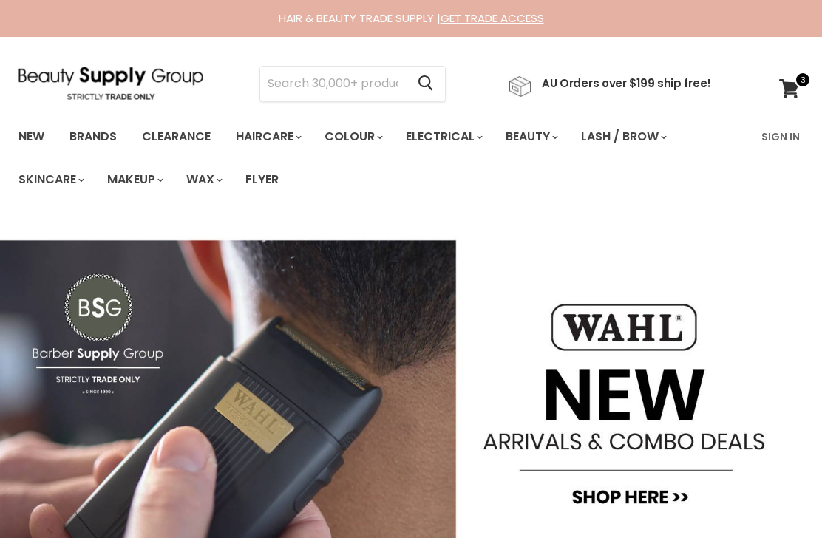 This screenshot has height=538, width=822. Describe the element at coordinates (622, 137) in the screenshot. I see `a: Lash / Brow` at that location.